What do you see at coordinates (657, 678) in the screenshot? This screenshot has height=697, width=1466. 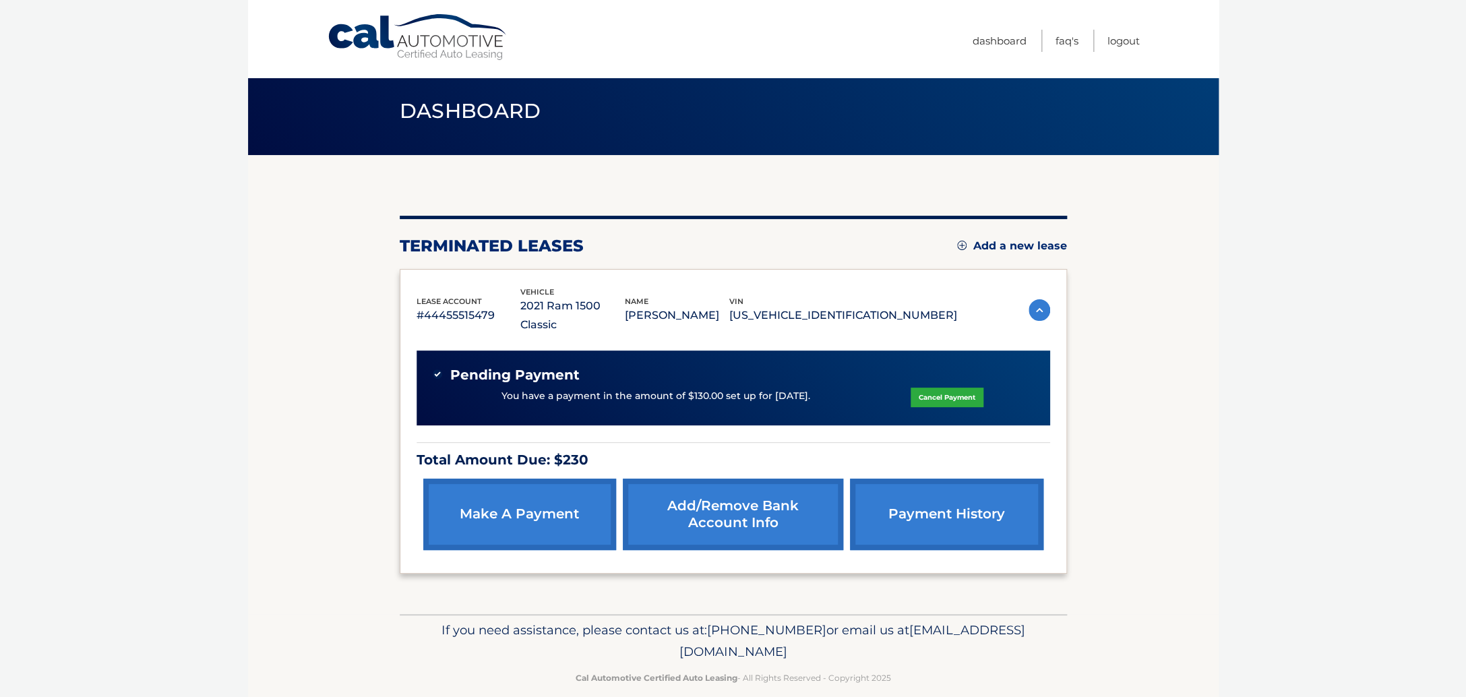 I see `strong: Cal Automotive Certified Auto Leasing` at bounding box center [657, 678].